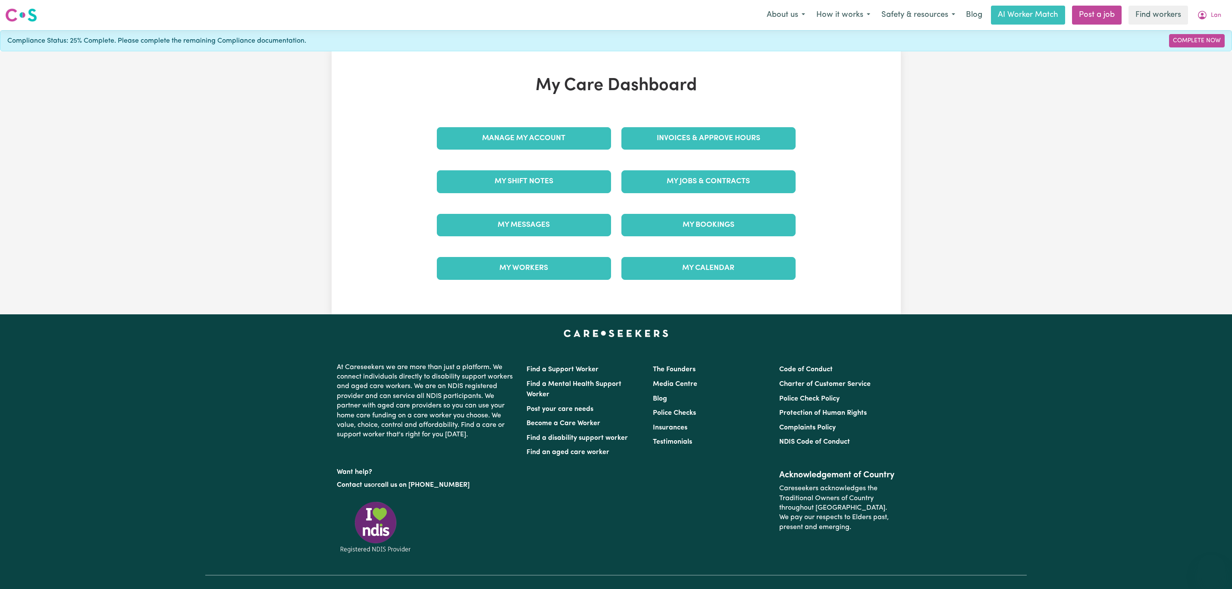 The height and width of the screenshot is (589, 1232). I want to click on a: Manage My Account, so click(524, 138).